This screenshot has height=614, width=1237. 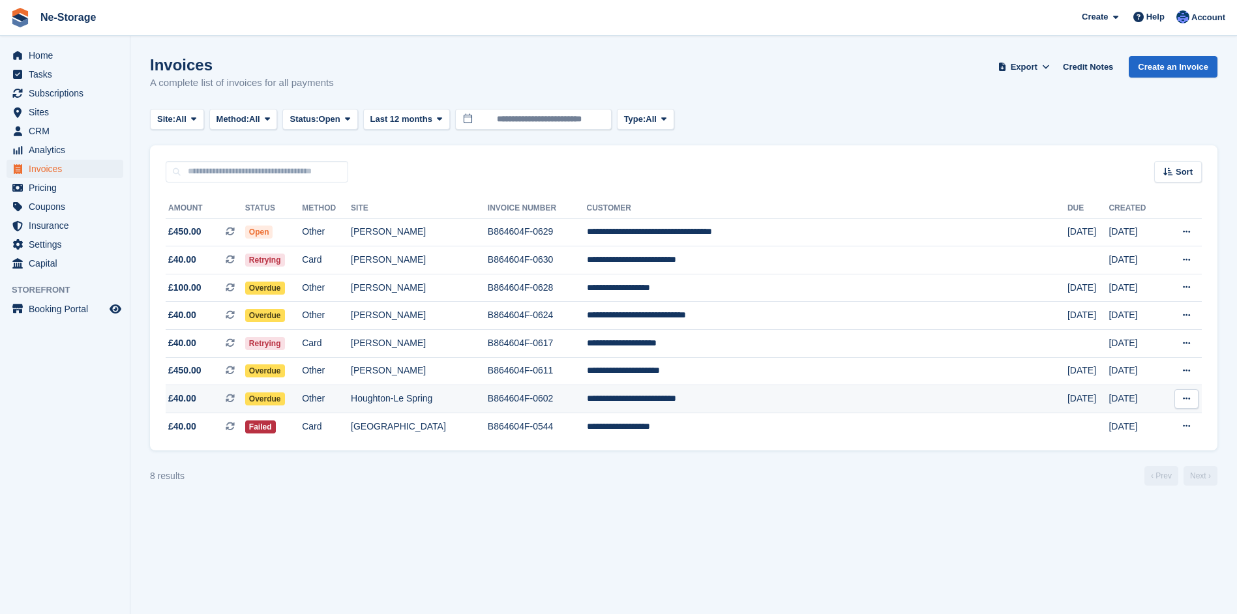 I want to click on span: Type:, so click(x=635, y=119).